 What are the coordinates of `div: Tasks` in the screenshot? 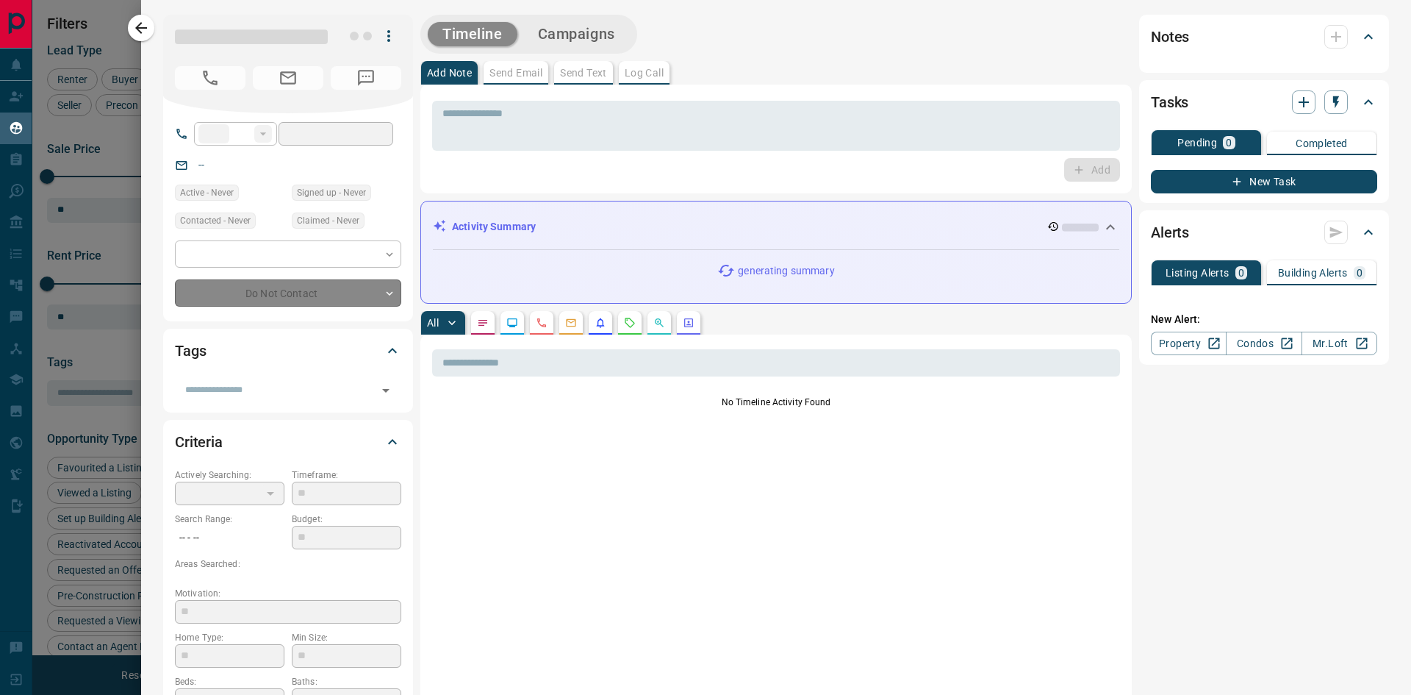 It's located at (1264, 102).